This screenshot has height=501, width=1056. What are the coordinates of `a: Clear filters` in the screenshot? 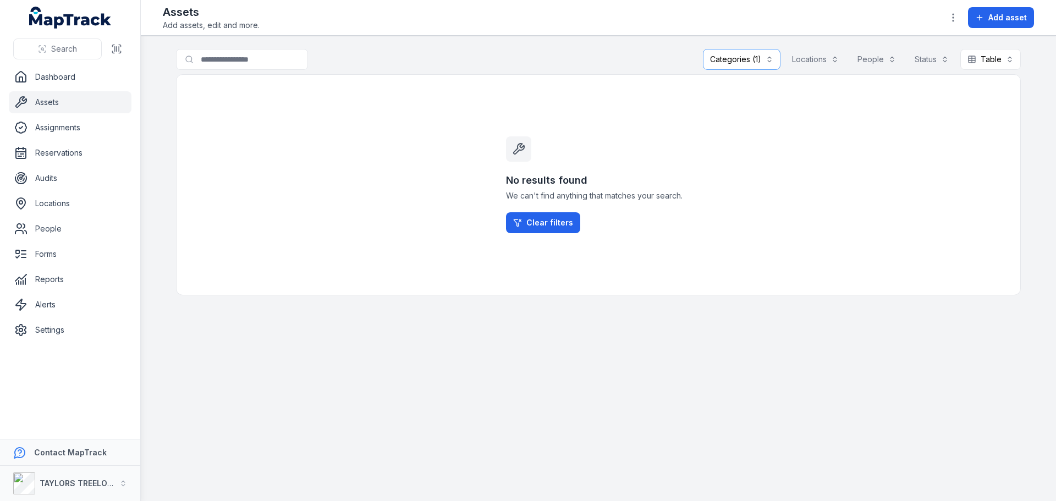 It's located at (543, 223).